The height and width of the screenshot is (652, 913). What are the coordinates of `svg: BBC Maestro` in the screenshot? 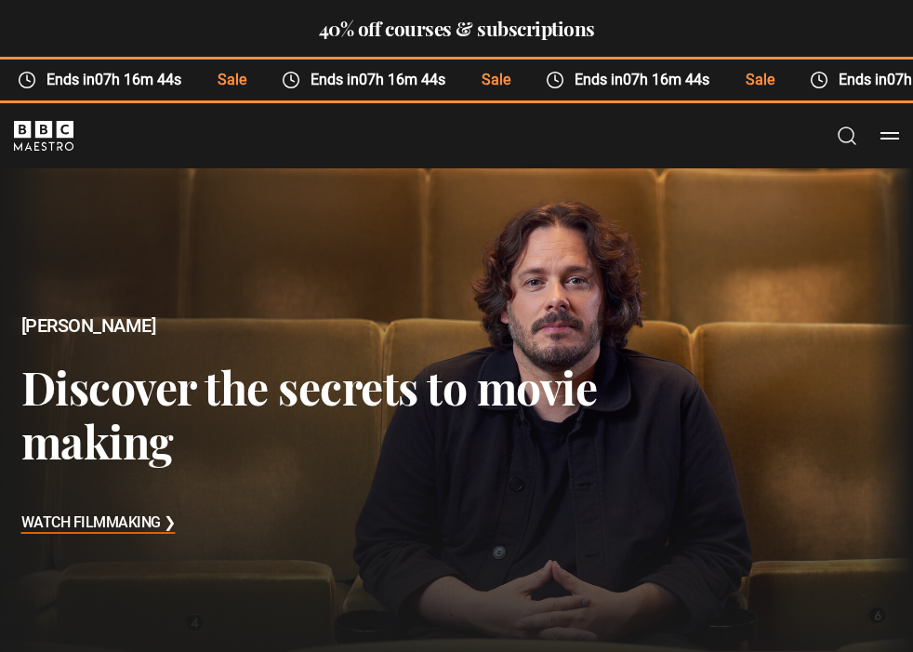 It's located at (44, 136).